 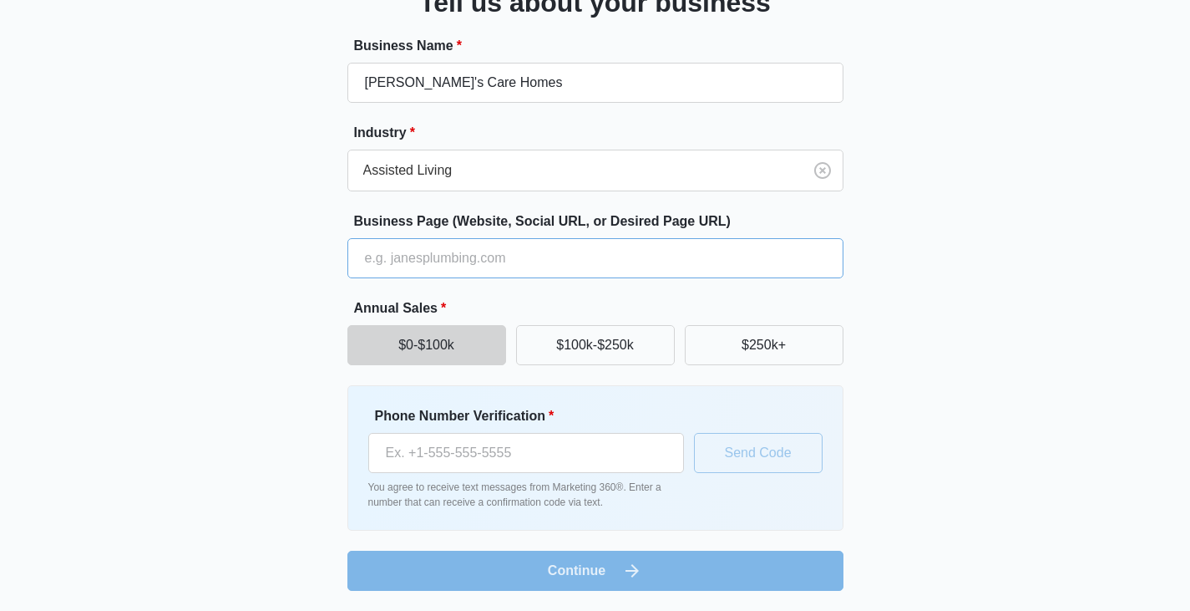 I want to click on button: $100k-$250k, so click(x=596, y=345).